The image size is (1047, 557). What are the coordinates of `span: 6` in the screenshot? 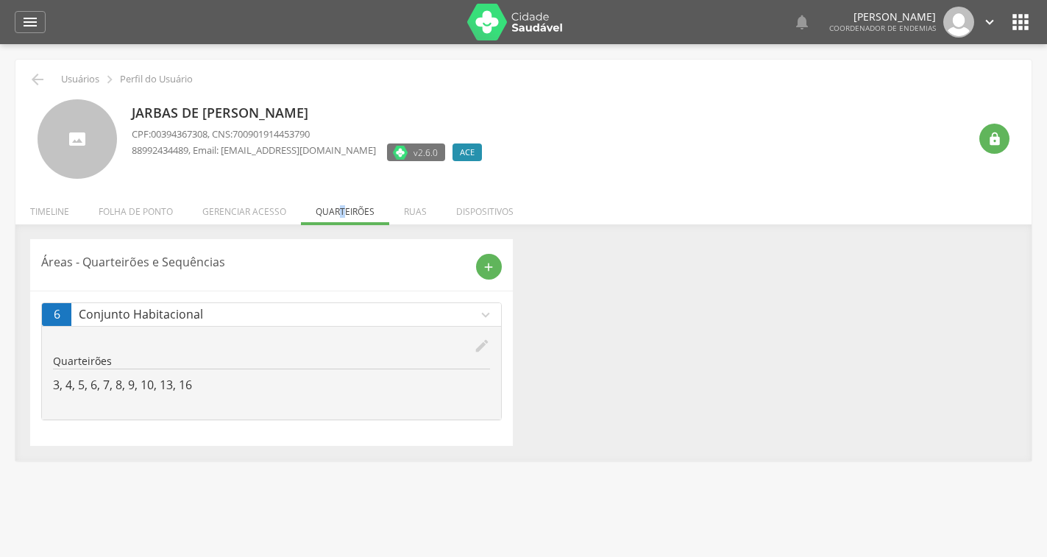 It's located at (57, 314).